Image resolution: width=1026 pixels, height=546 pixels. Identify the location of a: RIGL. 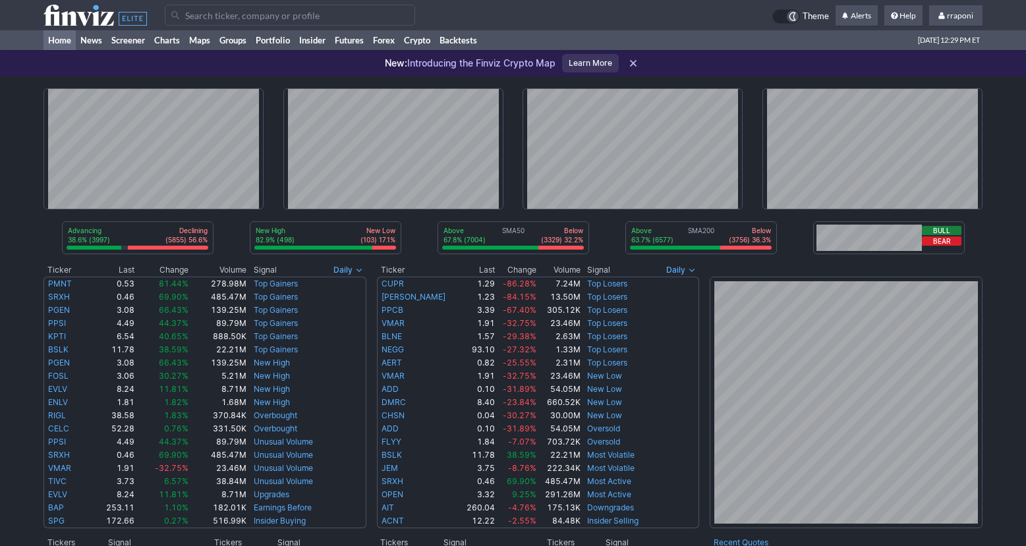
(57, 415).